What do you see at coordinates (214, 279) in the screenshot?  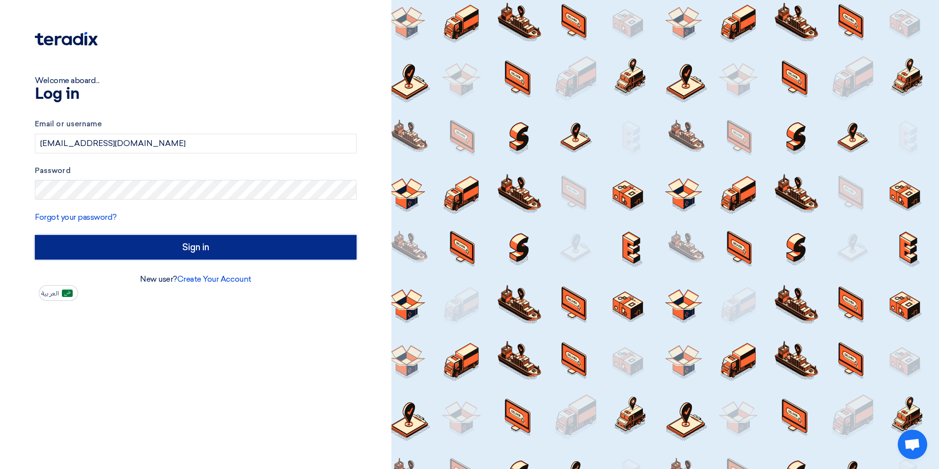 I see `a: Create Your Account` at bounding box center [214, 279].